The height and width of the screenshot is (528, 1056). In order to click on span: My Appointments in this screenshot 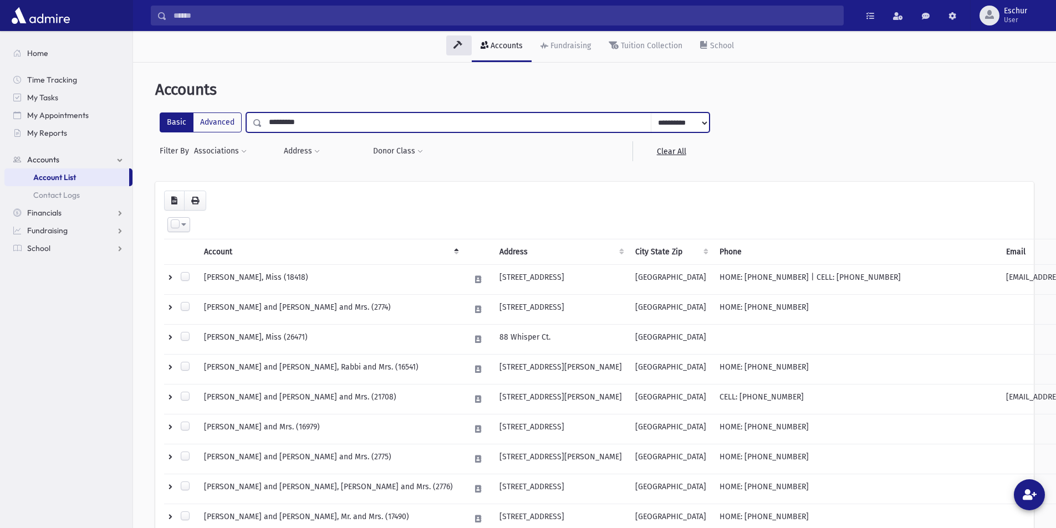, I will do `click(58, 115)`.